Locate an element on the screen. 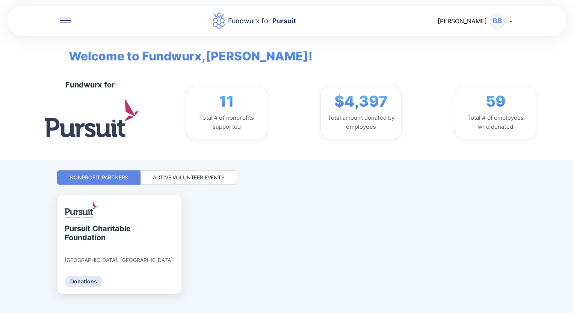 The height and width of the screenshot is (313, 574). div: Nonprofit Partners is located at coordinates (99, 178).